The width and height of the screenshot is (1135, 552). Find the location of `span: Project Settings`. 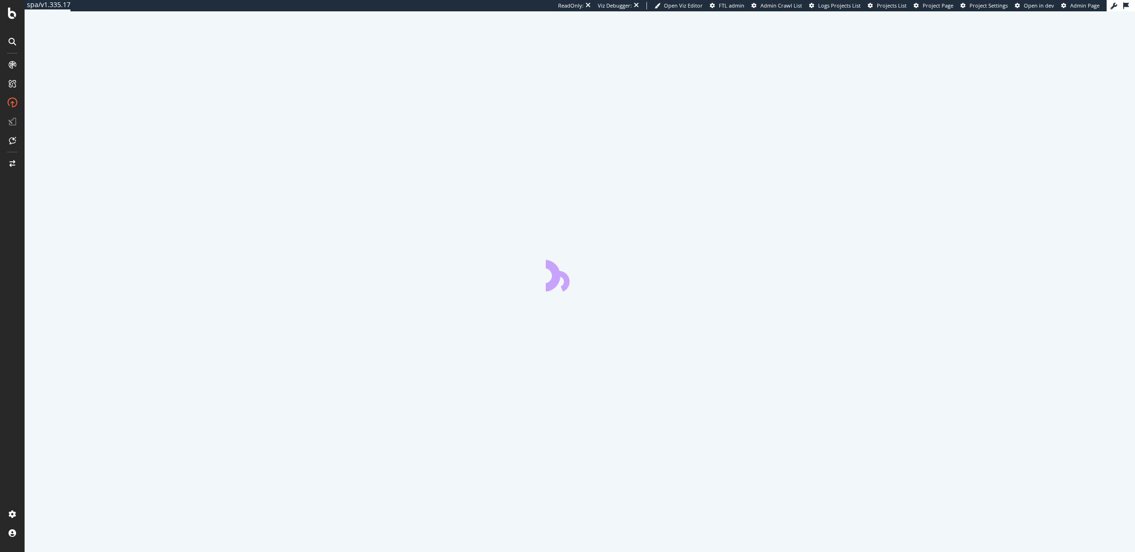

span: Project Settings is located at coordinates (988, 5).